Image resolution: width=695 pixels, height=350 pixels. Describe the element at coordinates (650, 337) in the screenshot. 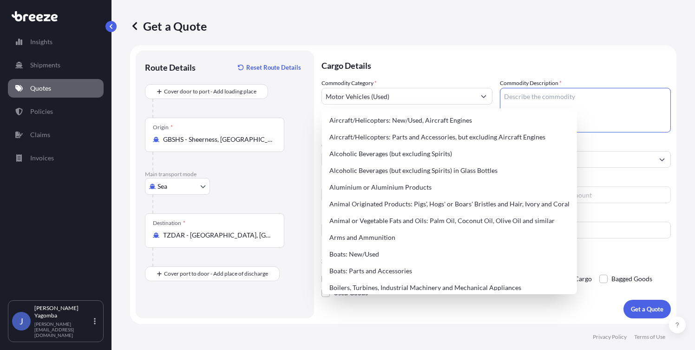

I see `p: Terms of Use` at that location.